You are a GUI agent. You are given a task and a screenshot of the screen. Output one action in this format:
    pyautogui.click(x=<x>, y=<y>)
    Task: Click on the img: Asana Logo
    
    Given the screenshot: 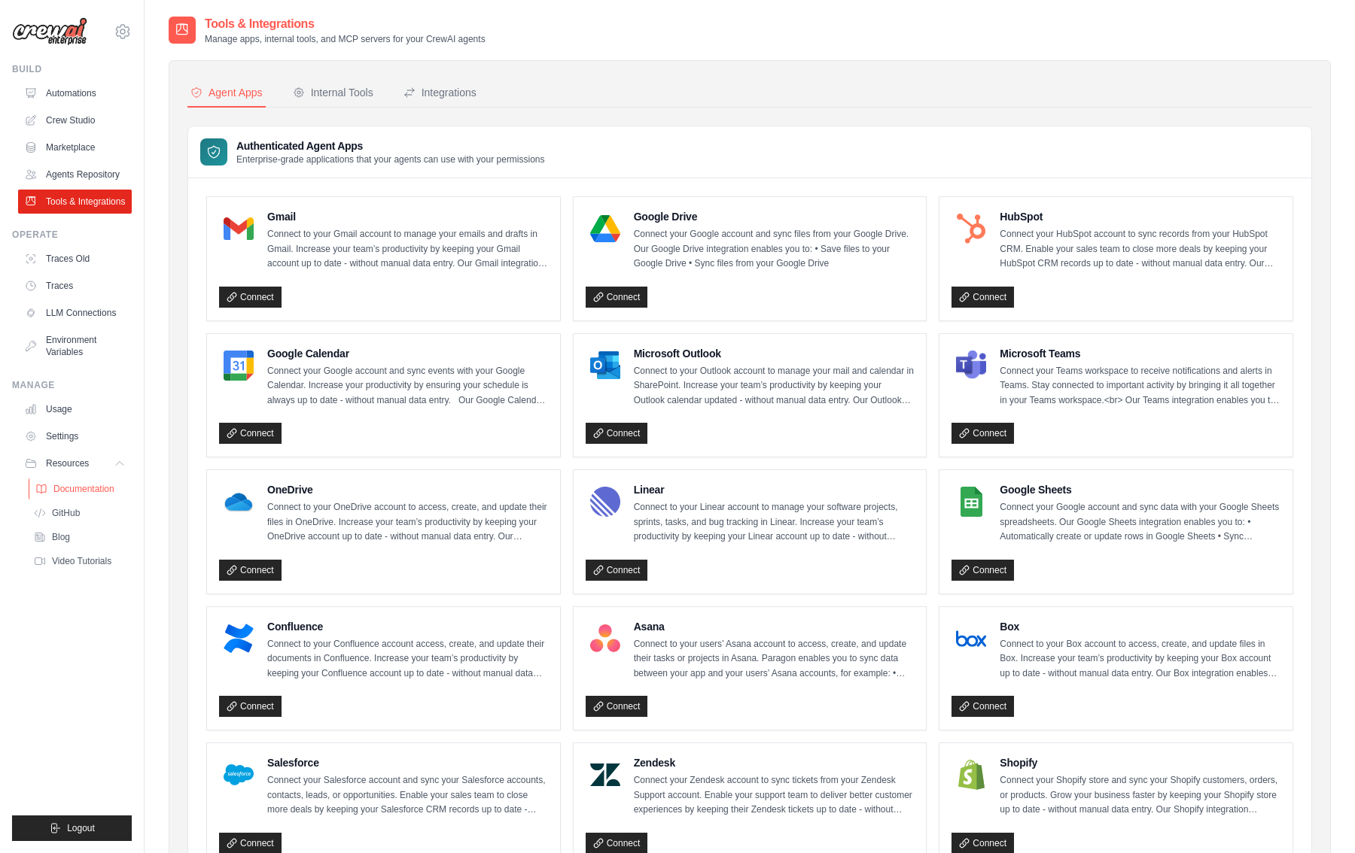 What is the action you would take?
    pyautogui.click(x=605, y=639)
    